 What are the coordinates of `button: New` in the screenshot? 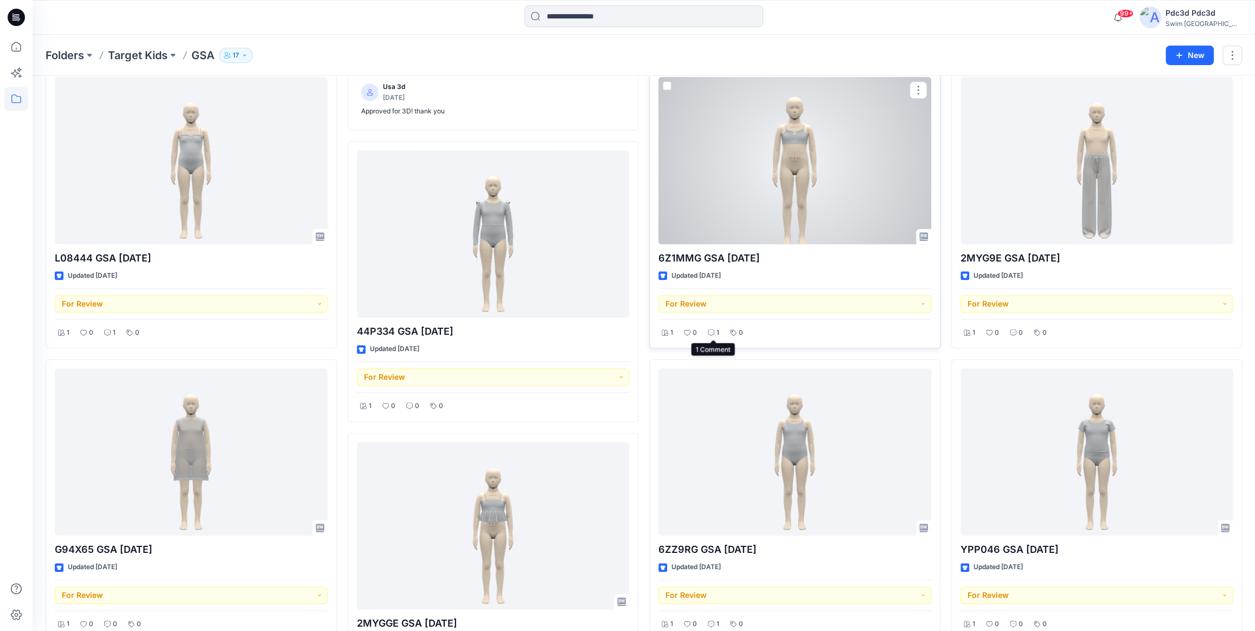 It's located at (1189, 55).